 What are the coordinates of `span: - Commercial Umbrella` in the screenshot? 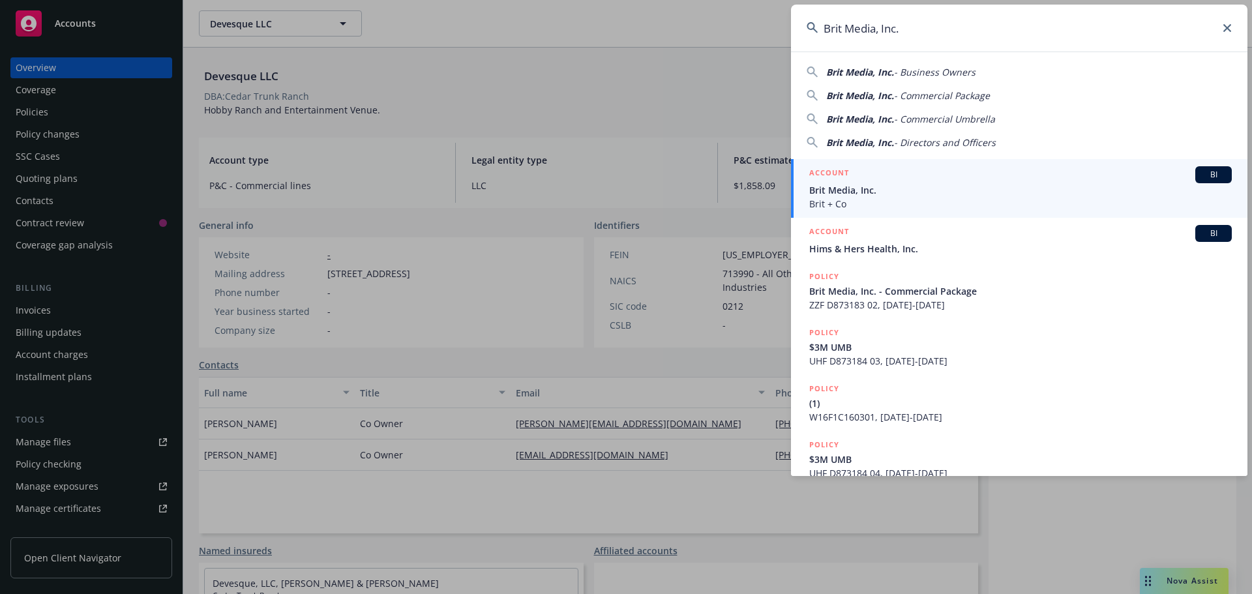 It's located at (944, 119).